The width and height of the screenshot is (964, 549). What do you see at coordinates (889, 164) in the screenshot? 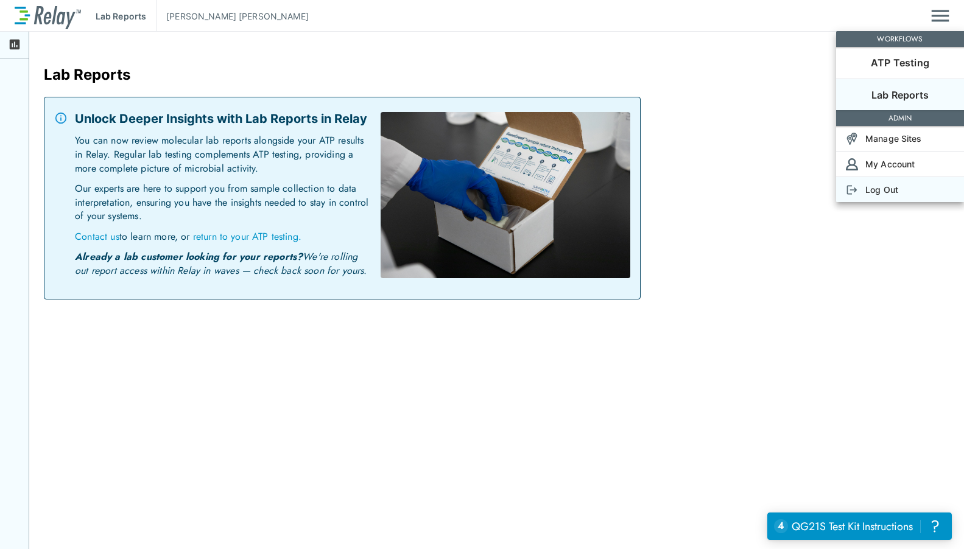
I see `p: My Account` at bounding box center [889, 164].